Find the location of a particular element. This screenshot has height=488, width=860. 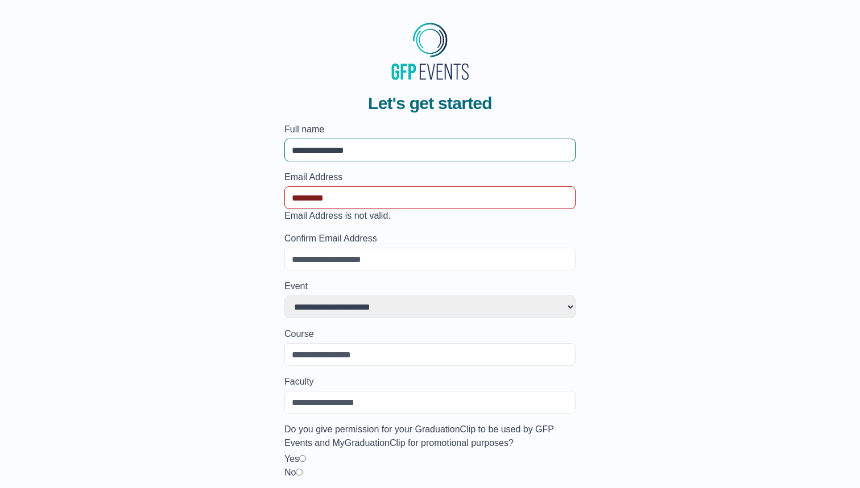

label: Email Address is located at coordinates (430, 177).